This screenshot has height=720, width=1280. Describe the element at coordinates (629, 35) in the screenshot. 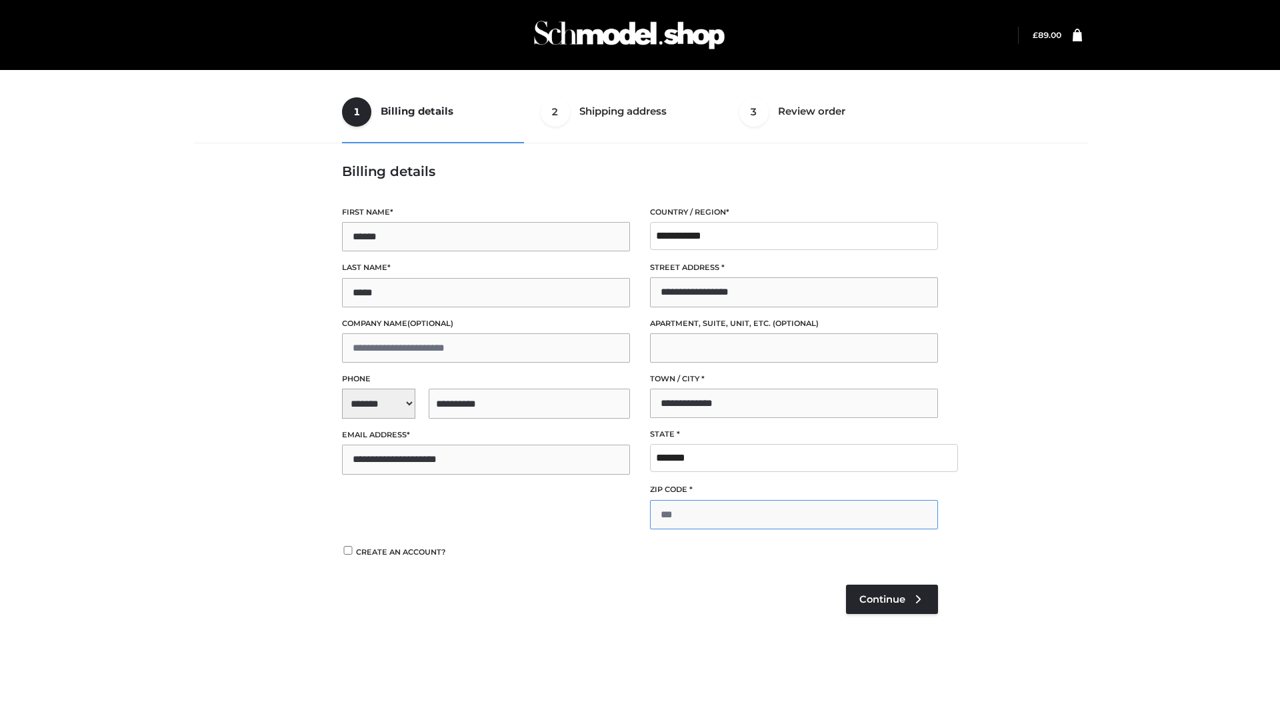

I see `a: Schmodel Admin 964` at that location.